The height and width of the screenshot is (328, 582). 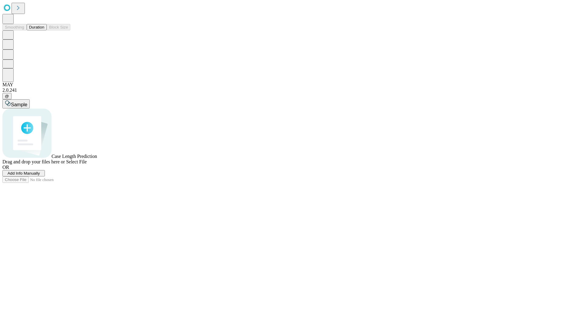 What do you see at coordinates (6, 167) in the screenshot?
I see `span: OR` at bounding box center [6, 167].